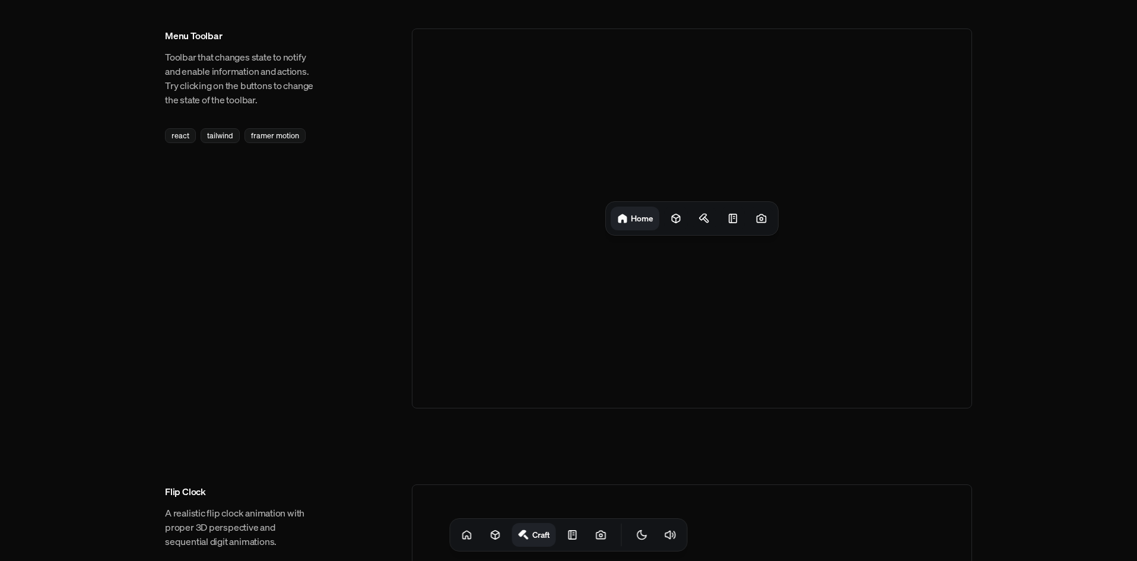  I want to click on p: A realistic flip clock animation with proper 3D perspective and sequential digit animations., so click(241, 527).